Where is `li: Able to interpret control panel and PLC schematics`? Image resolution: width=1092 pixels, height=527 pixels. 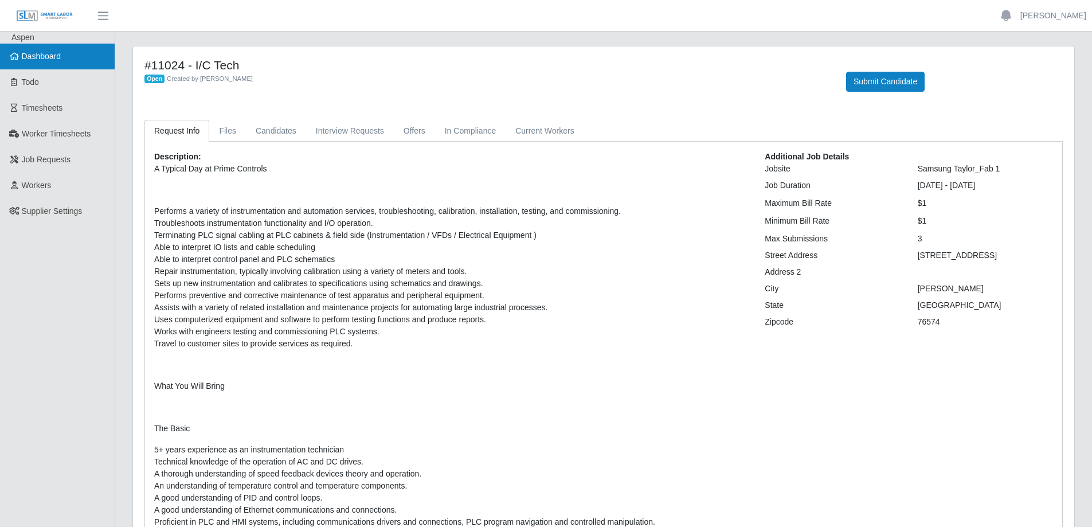 li: Able to interpret control panel and PLC schematics is located at coordinates (451, 259).